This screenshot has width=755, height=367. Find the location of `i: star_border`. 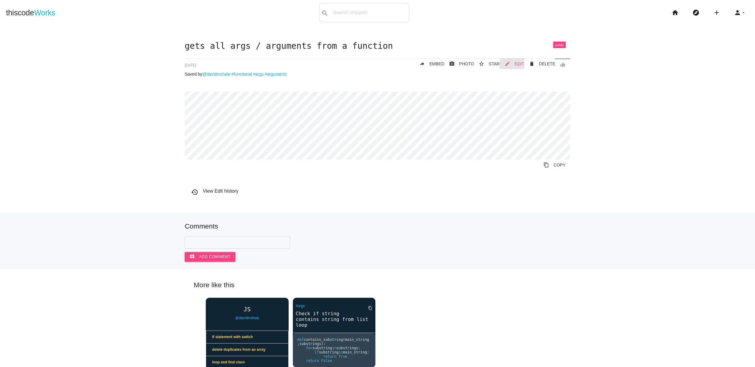

i: star_border is located at coordinates (481, 64).